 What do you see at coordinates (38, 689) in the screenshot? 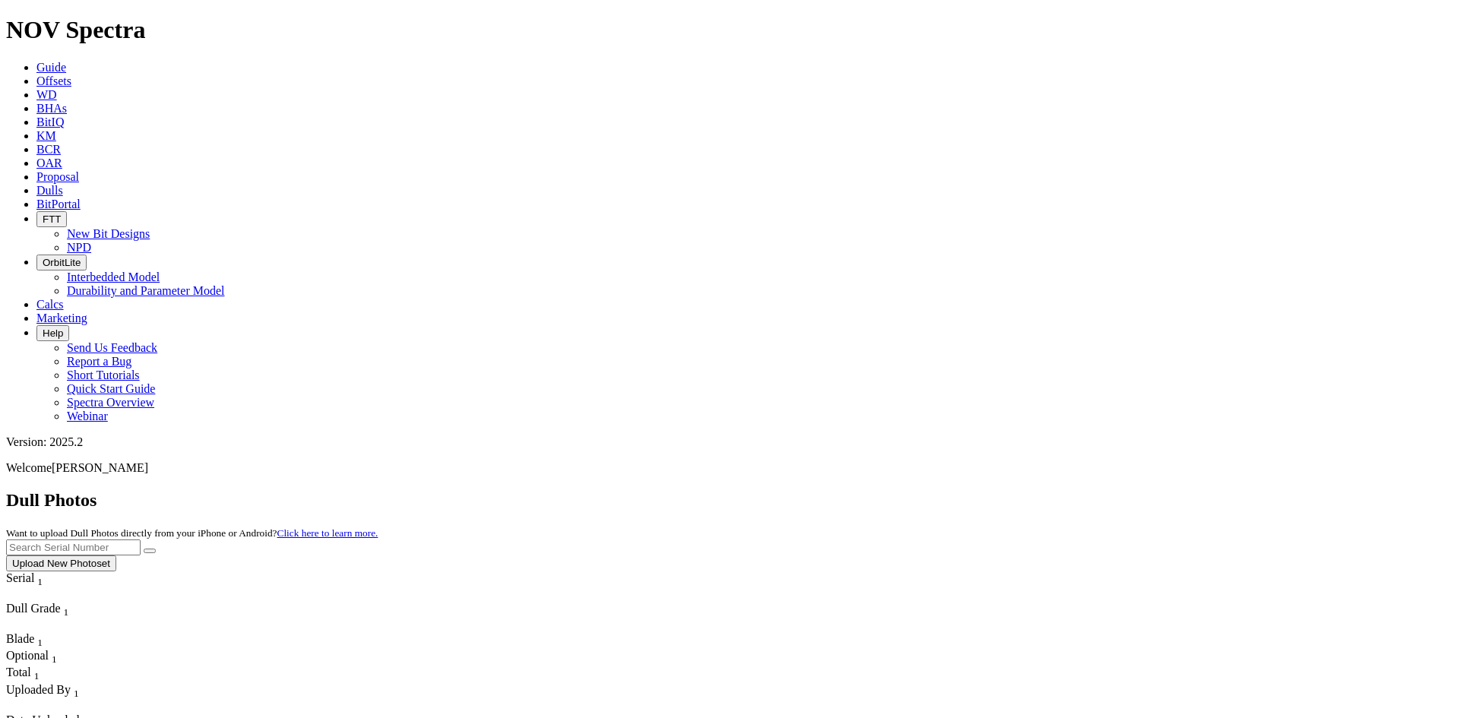
I see `span: Uploaded By` at bounding box center [38, 689].